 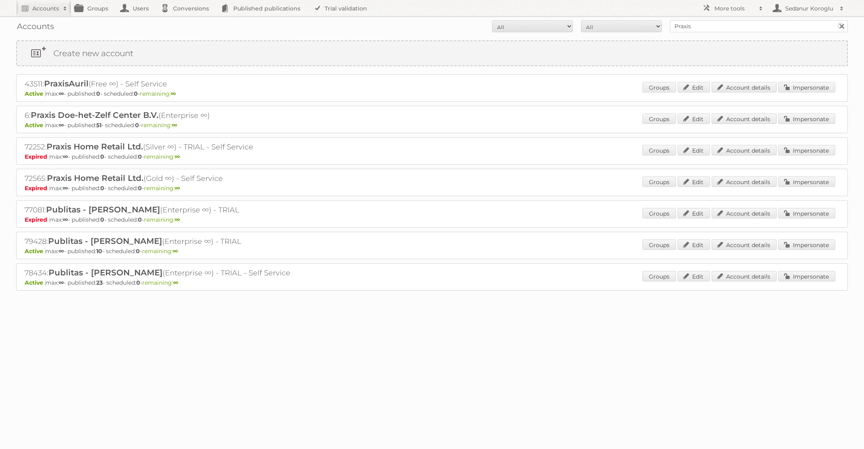 I want to click on strong: 23, so click(x=99, y=283).